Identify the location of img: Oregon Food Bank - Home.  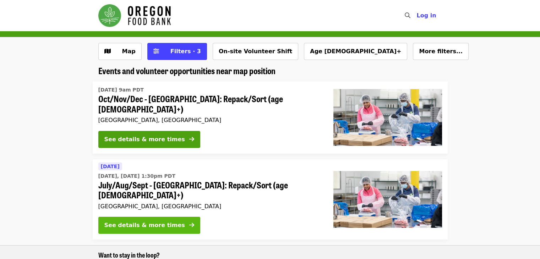
(134, 16).